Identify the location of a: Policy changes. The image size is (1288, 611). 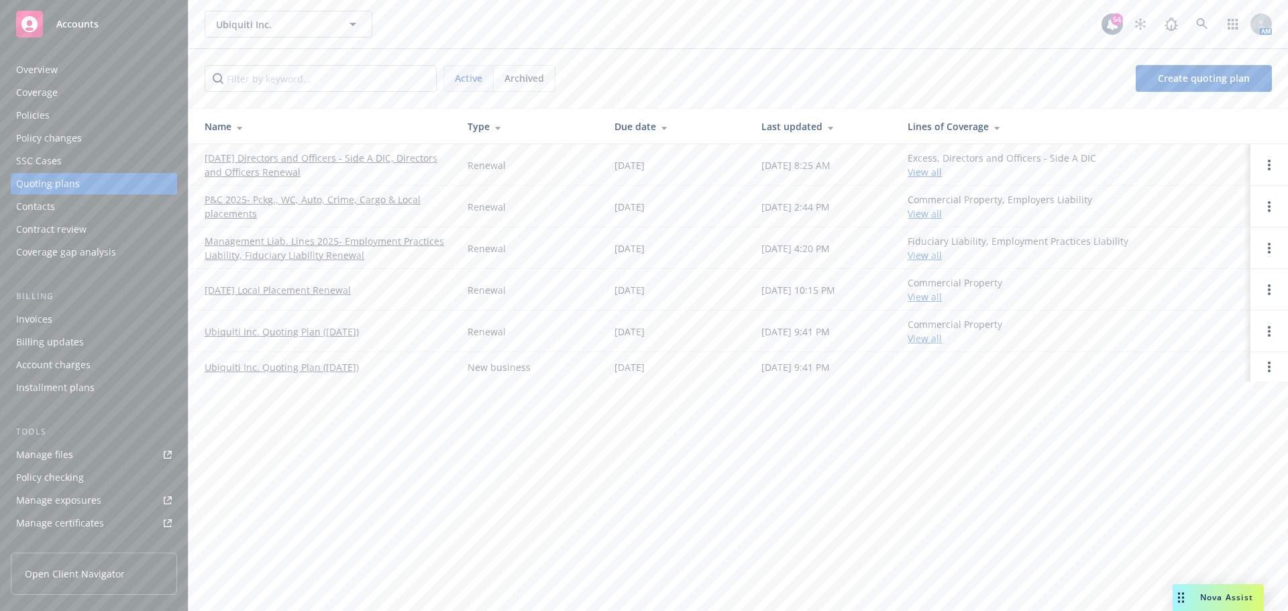
(94, 138).